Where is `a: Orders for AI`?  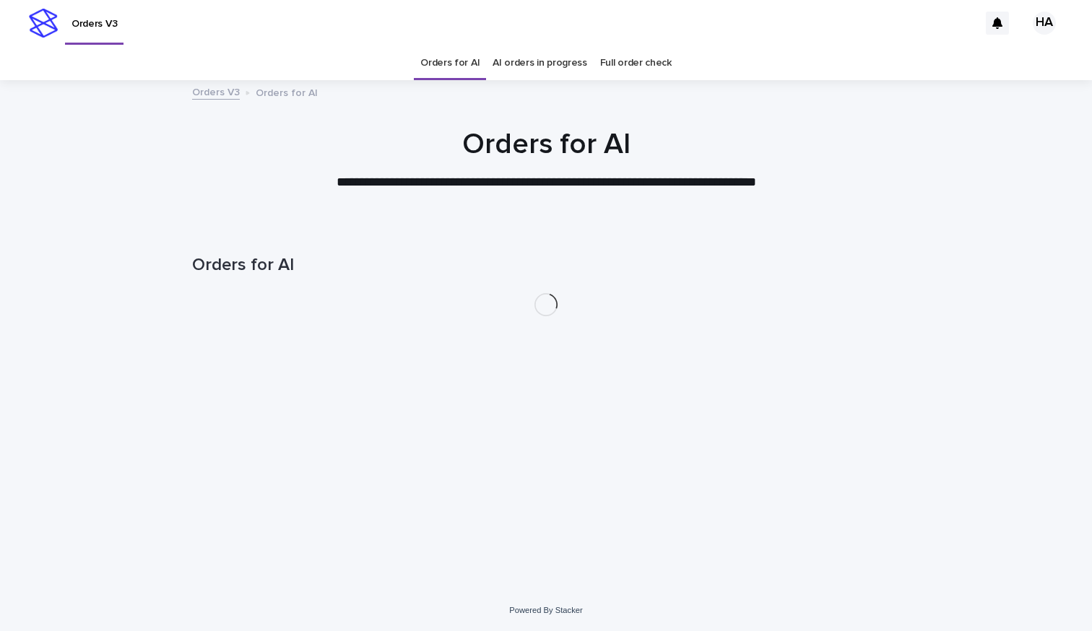 a: Orders for AI is located at coordinates (450, 63).